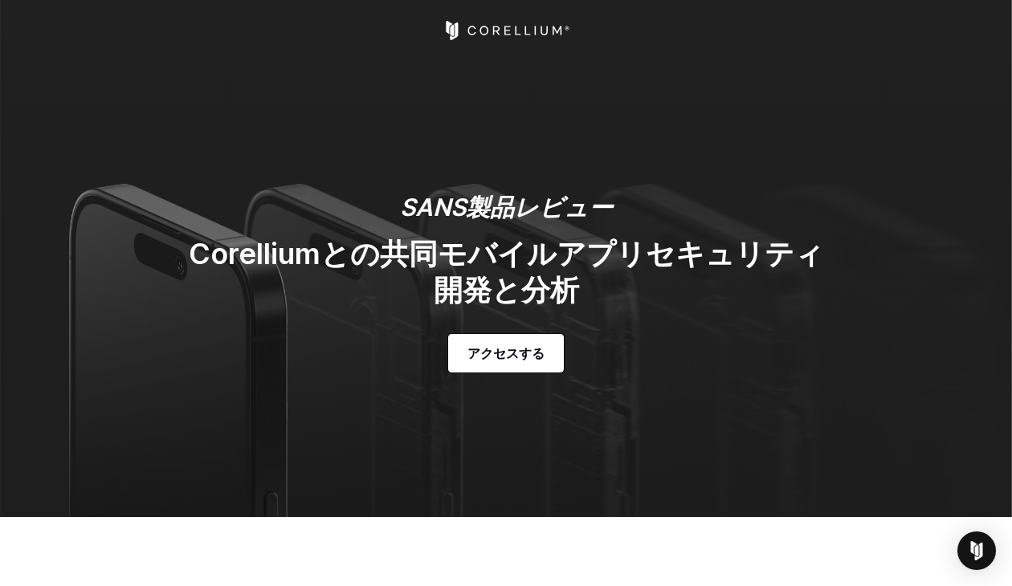 This screenshot has height=586, width=1012. Describe the element at coordinates (506, 353) in the screenshot. I see `span: アクセスする` at that location.